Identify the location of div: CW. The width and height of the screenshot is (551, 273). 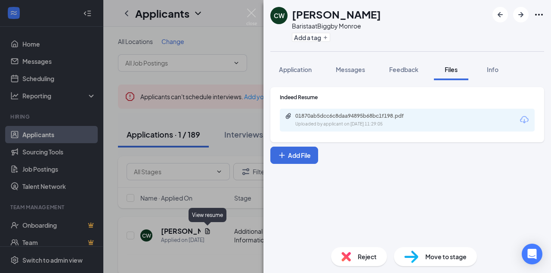
(279, 16).